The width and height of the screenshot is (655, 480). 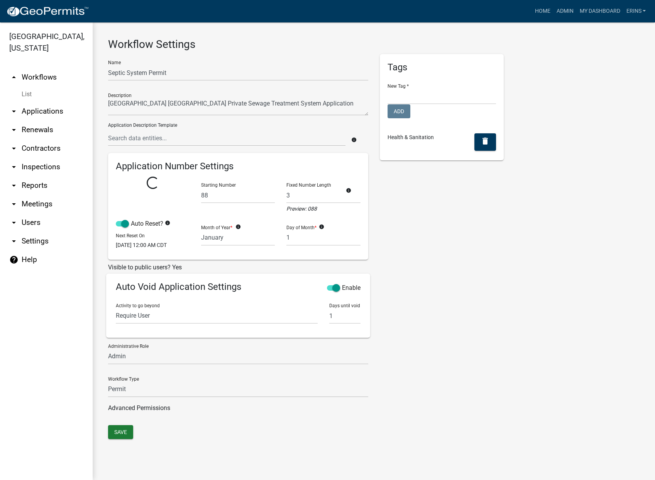 I want to click on h6: Auto Void Application Settings, so click(x=238, y=287).